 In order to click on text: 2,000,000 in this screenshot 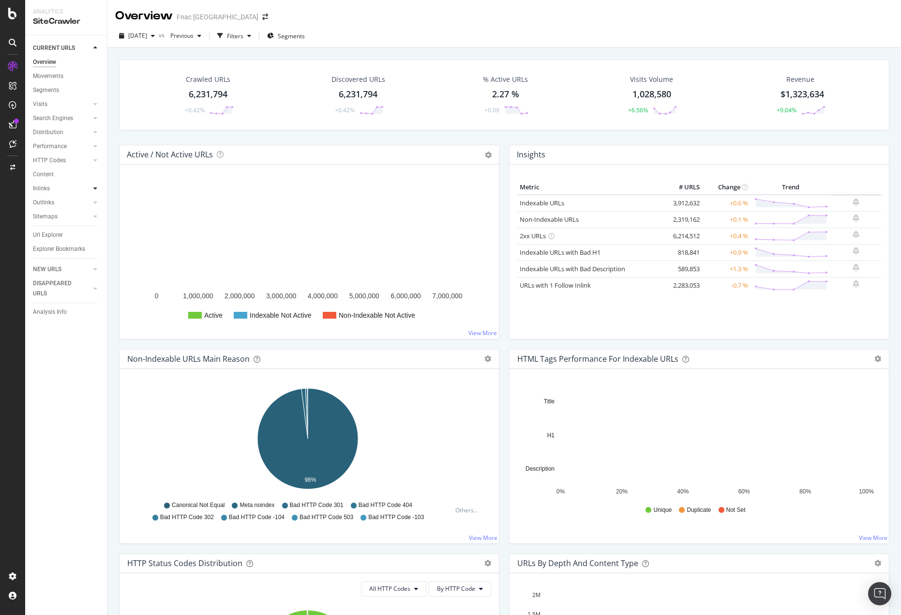, I will do `click(240, 296)`.